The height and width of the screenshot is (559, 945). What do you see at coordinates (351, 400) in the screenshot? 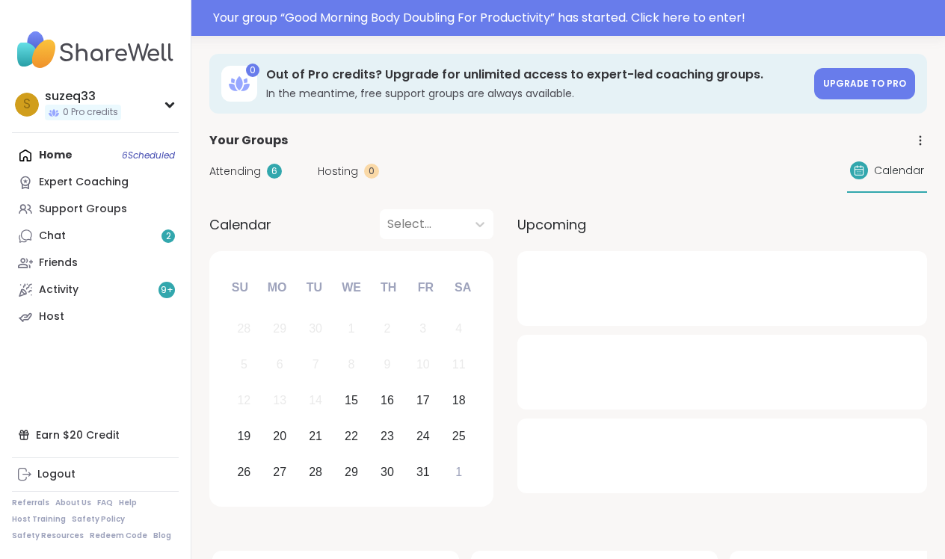
I see `div: month 2025-10` at bounding box center [351, 400].